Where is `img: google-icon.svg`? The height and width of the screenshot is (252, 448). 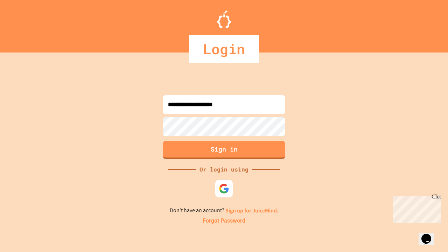 img: google-icon.svg is located at coordinates (224, 189).